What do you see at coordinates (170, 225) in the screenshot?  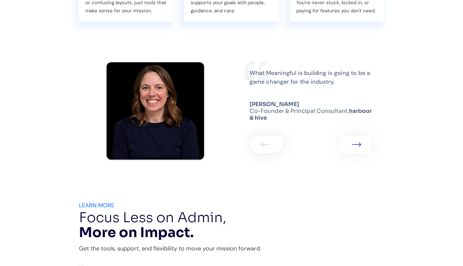 I see `h2: Focus Less on Admin,` at bounding box center [170, 225].